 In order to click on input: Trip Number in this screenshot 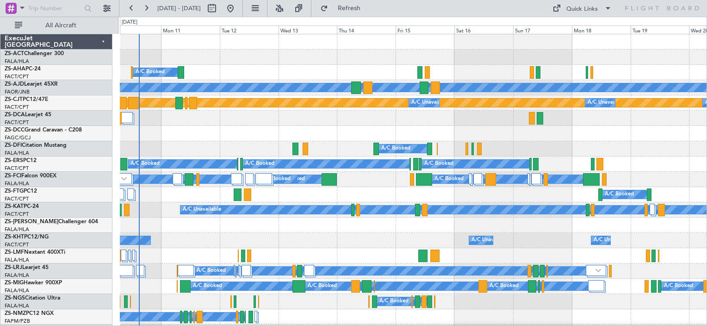, I will do `click(55, 8)`.